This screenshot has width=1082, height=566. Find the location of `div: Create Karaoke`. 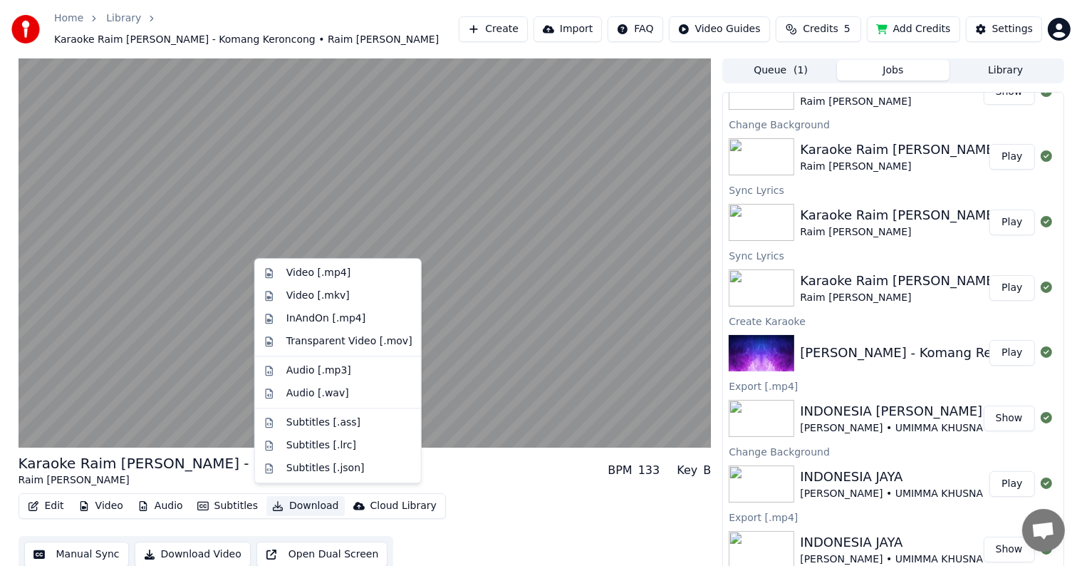

div: Create Karaoke is located at coordinates (893, 321).